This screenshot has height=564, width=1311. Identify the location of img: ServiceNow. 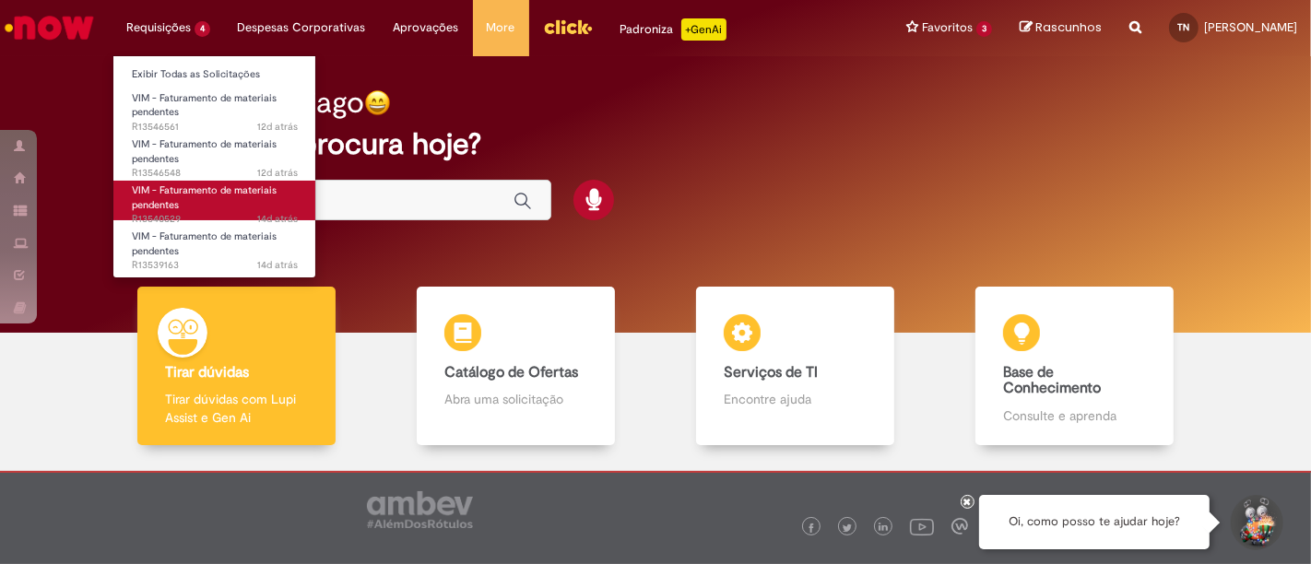
(49, 28).